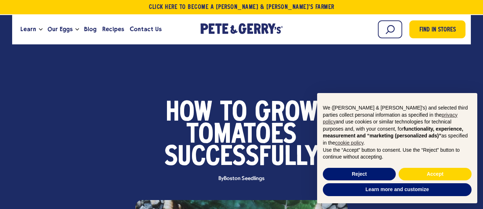 This screenshot has width=483, height=209. Describe the element at coordinates (90, 29) in the screenshot. I see `span: Blog` at that location.